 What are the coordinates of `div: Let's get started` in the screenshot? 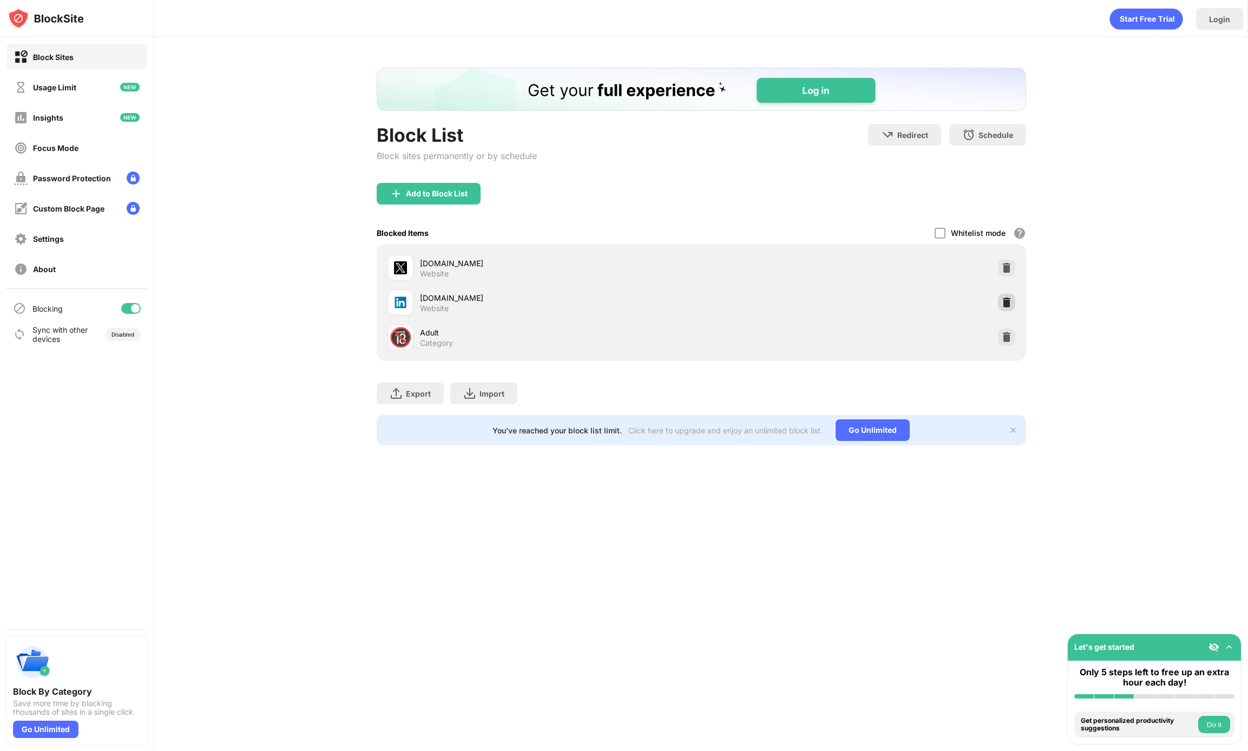 It's located at (1104, 647).